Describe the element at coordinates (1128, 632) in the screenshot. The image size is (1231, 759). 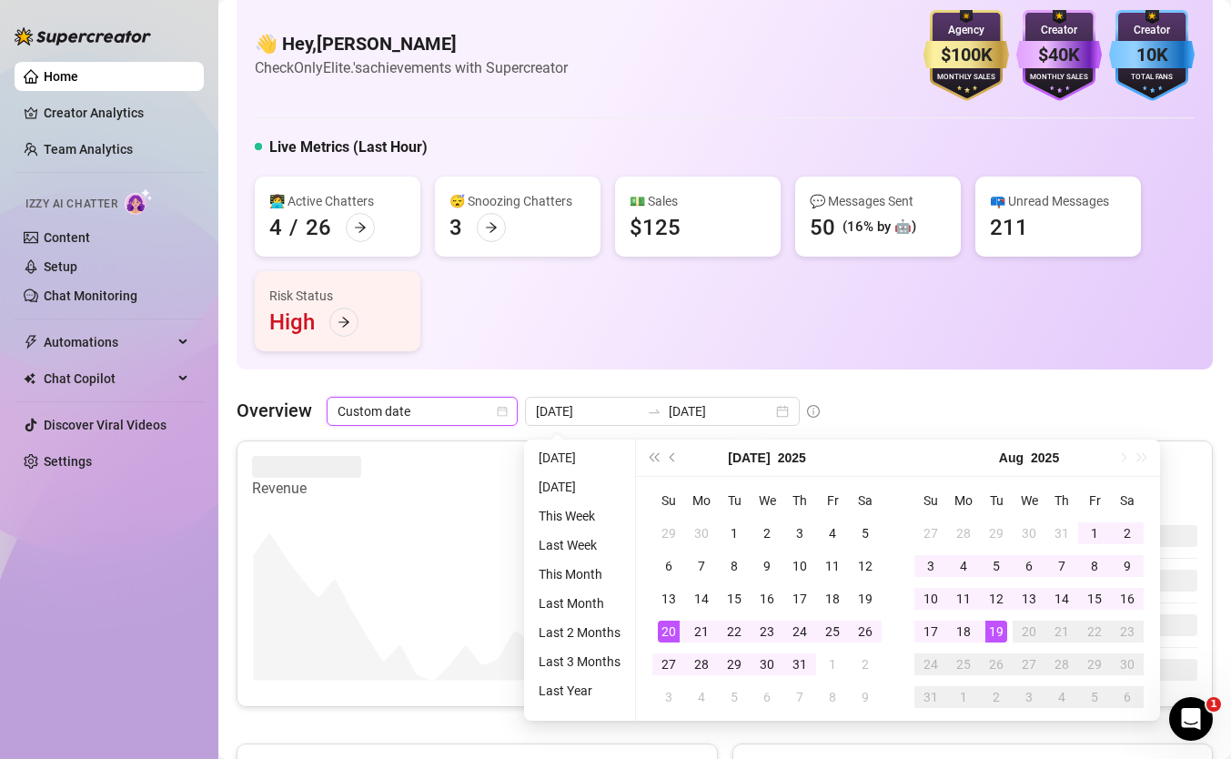
I see `td: 2025-08-23` at that location.